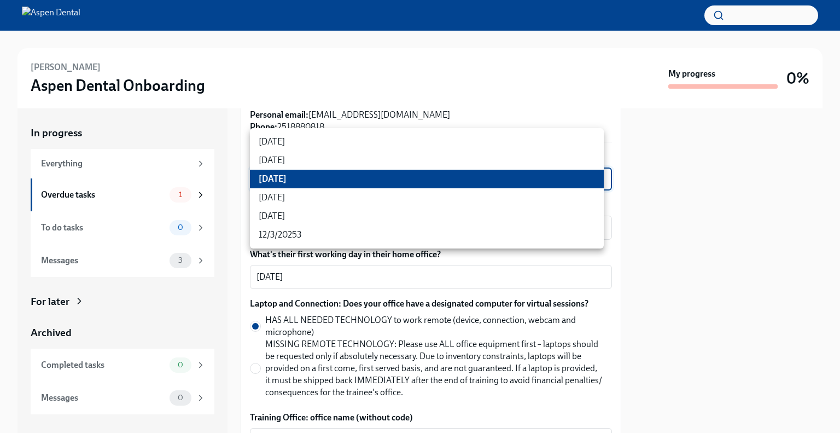 This screenshot has height=433, width=840. What do you see at coordinates (427, 235) in the screenshot?
I see `li: 12/3/20253` at bounding box center [427, 235].